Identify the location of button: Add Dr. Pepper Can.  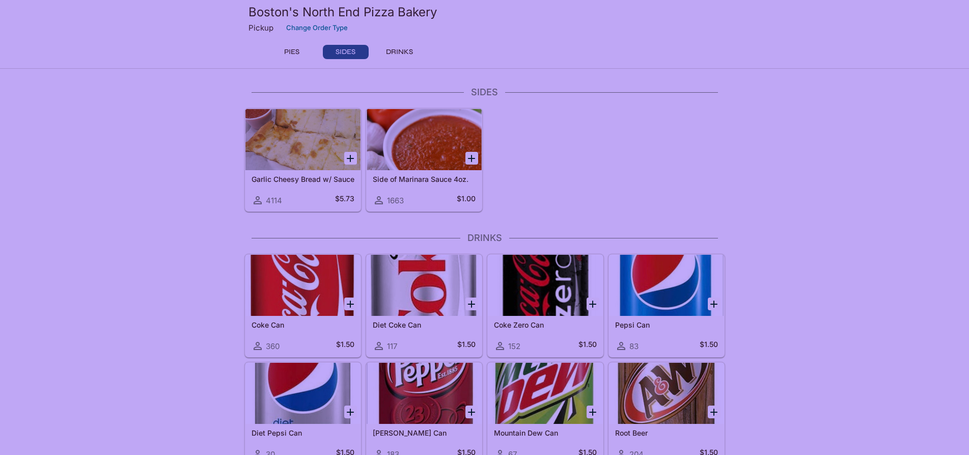
(471, 411).